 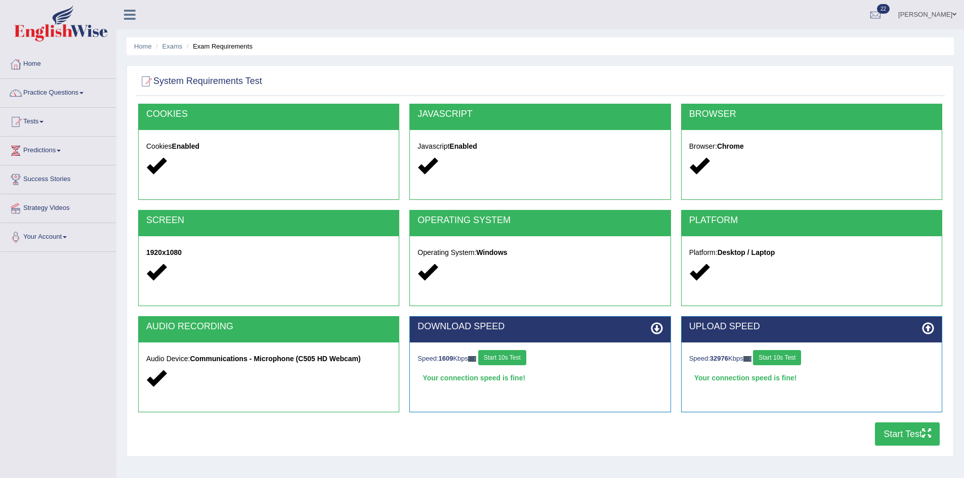 What do you see at coordinates (200, 82) in the screenshot?
I see `h2: System Requirements Test` at bounding box center [200, 82].